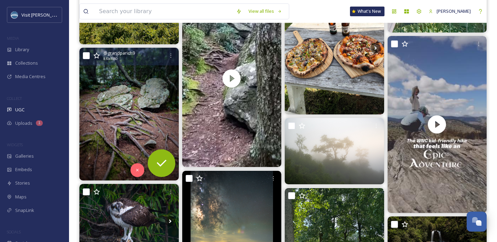  What do you see at coordinates (25, 210) in the screenshot?
I see `span: SnapLink` at bounding box center [25, 210].